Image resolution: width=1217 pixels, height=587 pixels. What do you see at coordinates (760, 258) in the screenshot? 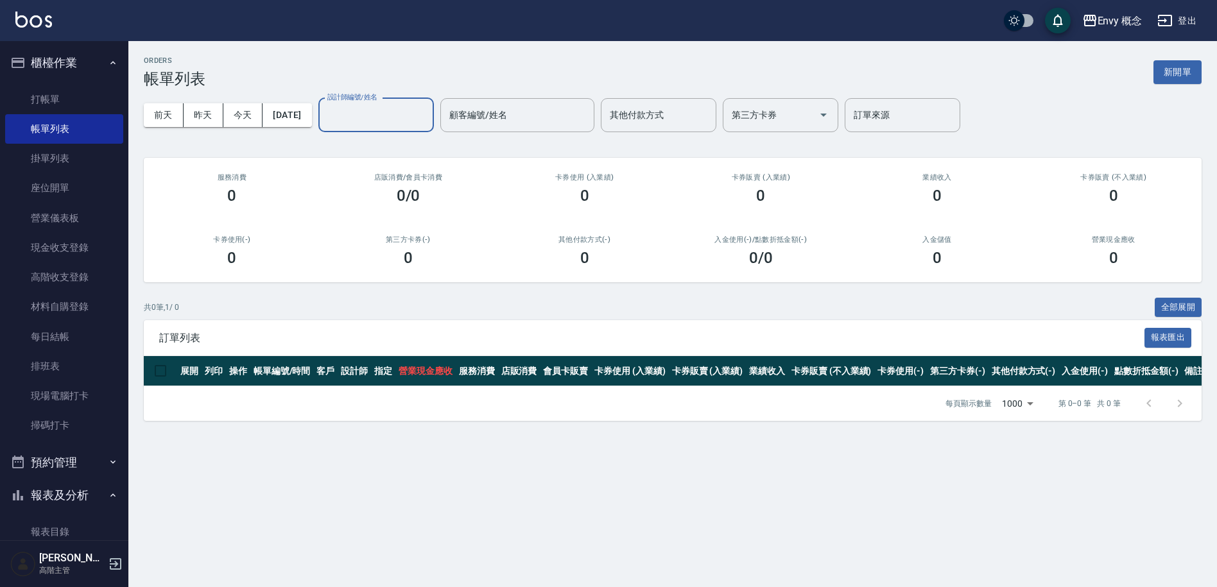
I see `h3: 0 /0` at bounding box center [760, 258].